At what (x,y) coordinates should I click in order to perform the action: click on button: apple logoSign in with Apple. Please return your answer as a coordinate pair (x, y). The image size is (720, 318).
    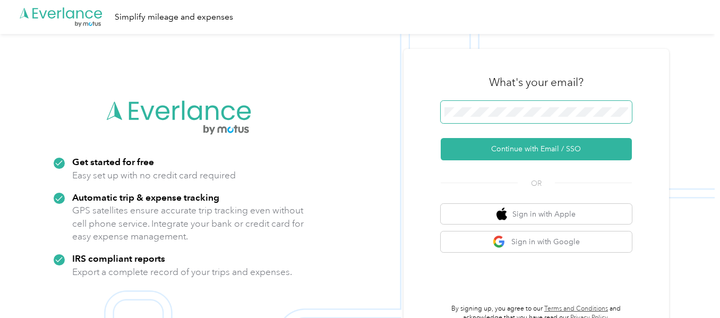
    Looking at the image, I should click on (536, 214).